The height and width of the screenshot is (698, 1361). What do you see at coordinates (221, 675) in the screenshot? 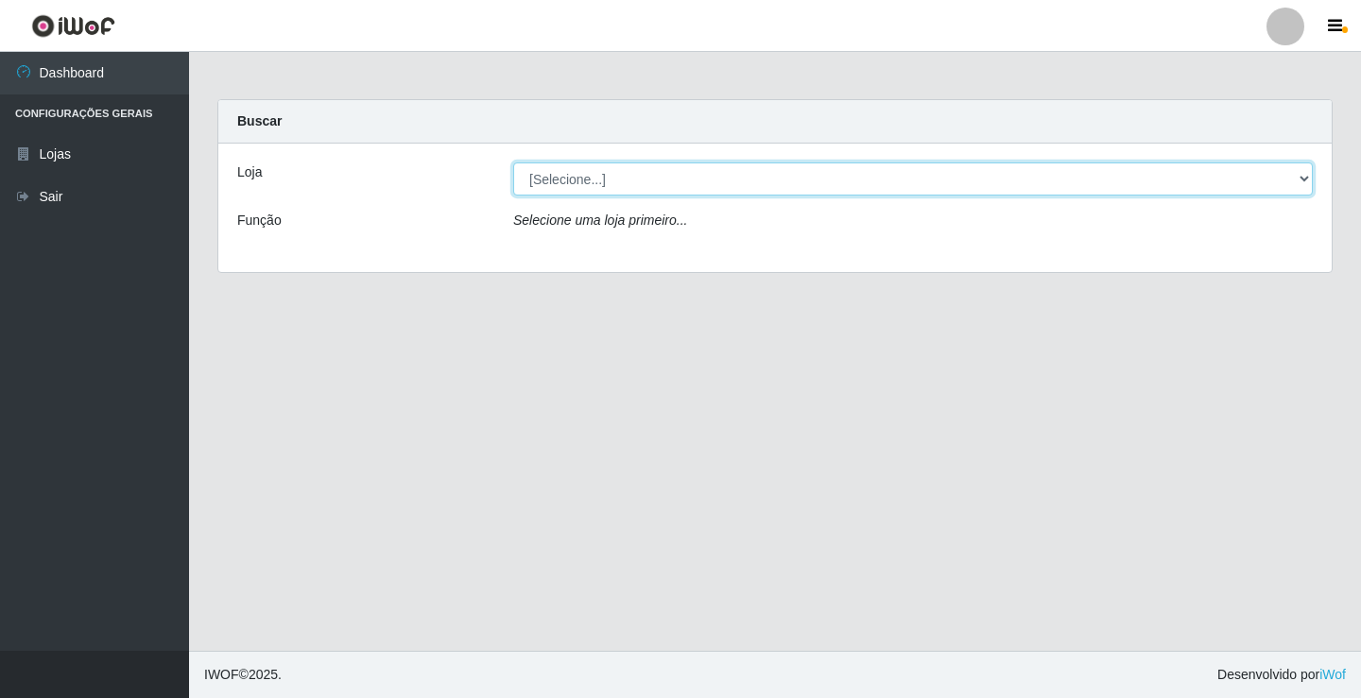
I see `span: IWOF` at bounding box center [221, 675].